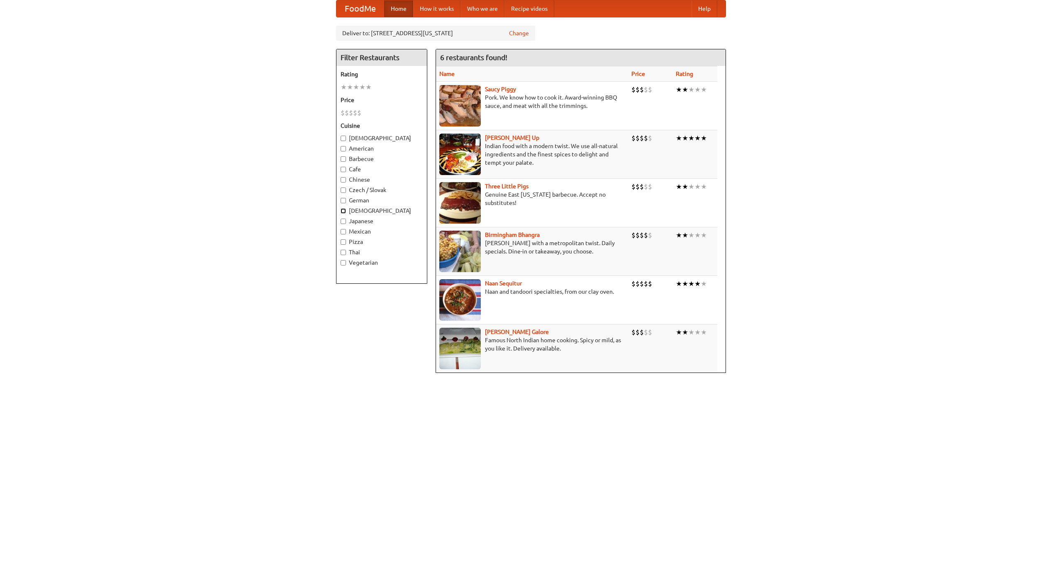 The width and height of the screenshot is (1062, 587). What do you see at coordinates (503, 283) in the screenshot?
I see `a: Naan Sequitur` at bounding box center [503, 283].